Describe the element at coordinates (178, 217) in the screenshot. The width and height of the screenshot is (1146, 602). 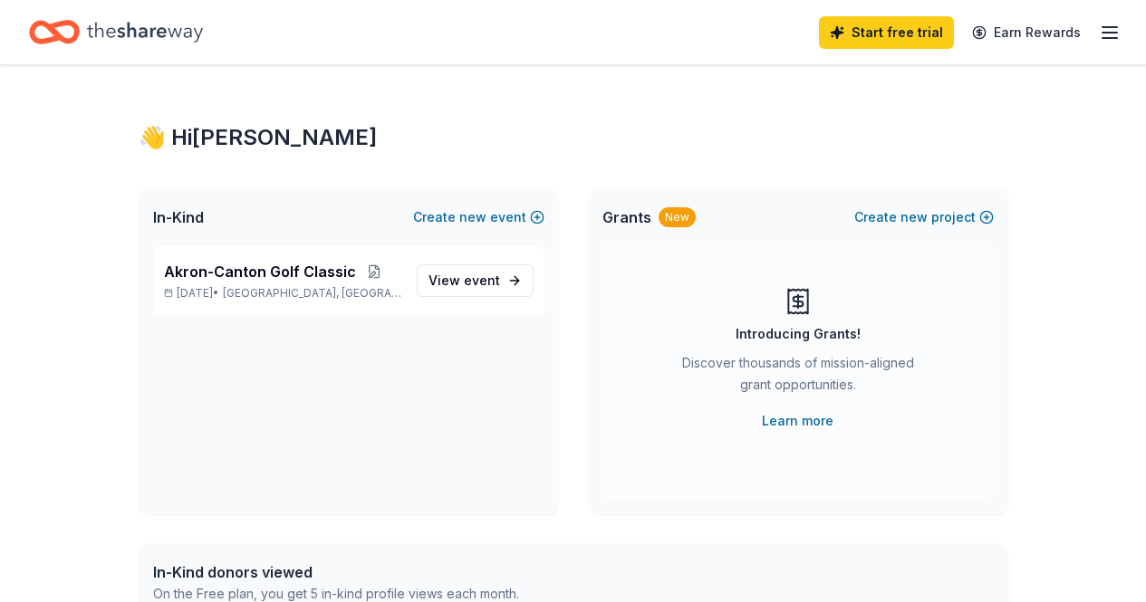
I see `span: In-Kind` at that location.